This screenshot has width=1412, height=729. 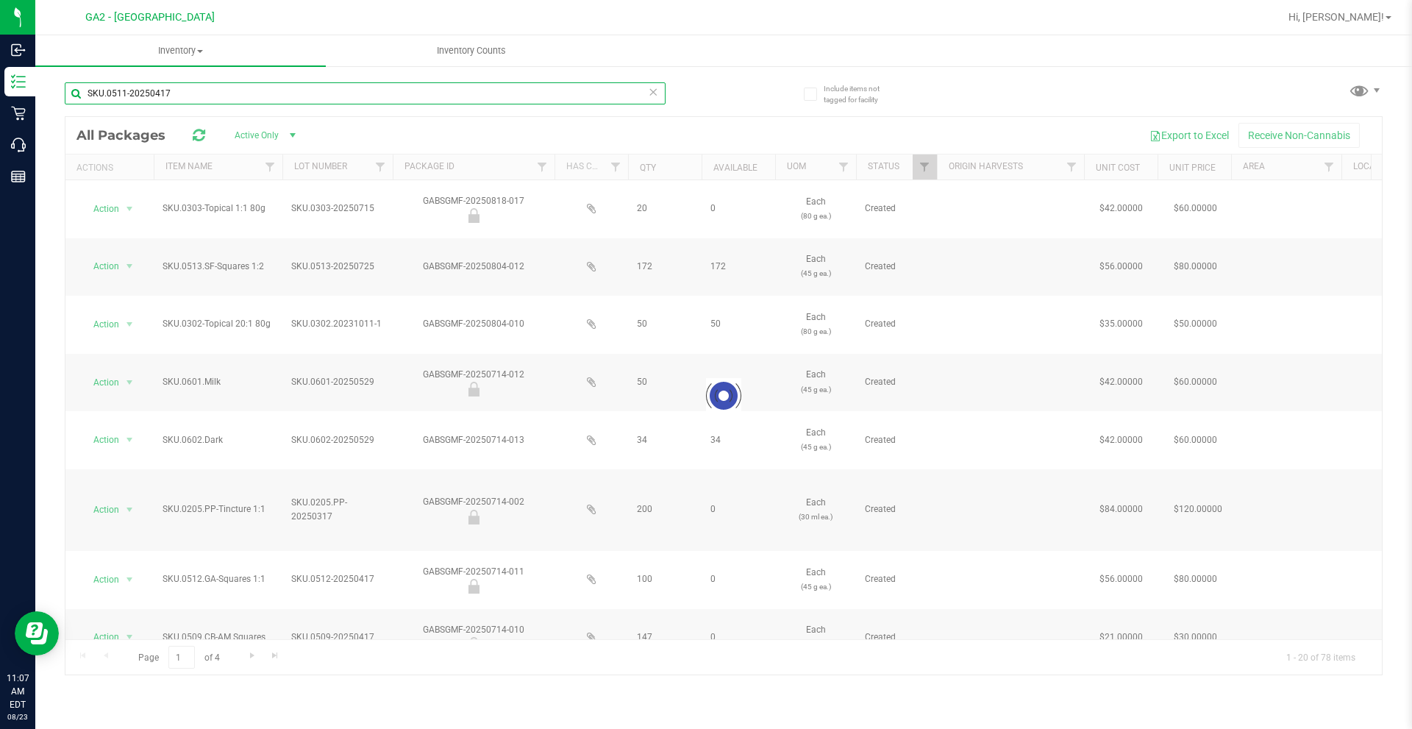 I want to click on inline-svg: Retail, so click(x=18, y=113).